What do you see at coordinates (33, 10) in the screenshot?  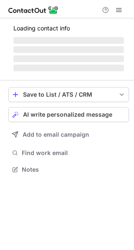 I see `img: ContactOut v5.3.10` at bounding box center [33, 10].